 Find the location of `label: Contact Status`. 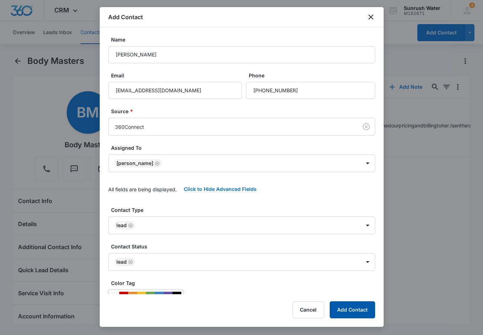

label: Contact Status is located at coordinates (245, 246).